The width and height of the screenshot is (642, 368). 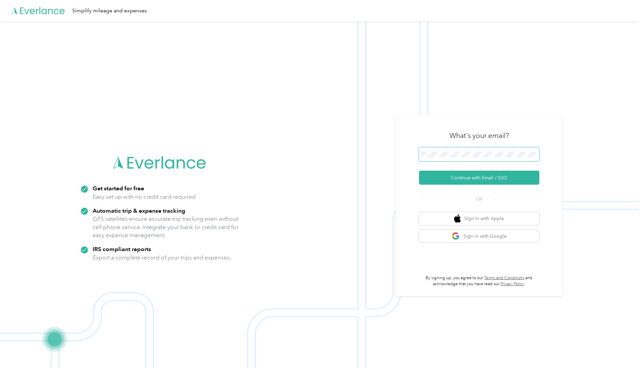 What do you see at coordinates (479, 178) in the screenshot?
I see `button: Continue with Email / SSO` at bounding box center [479, 178].